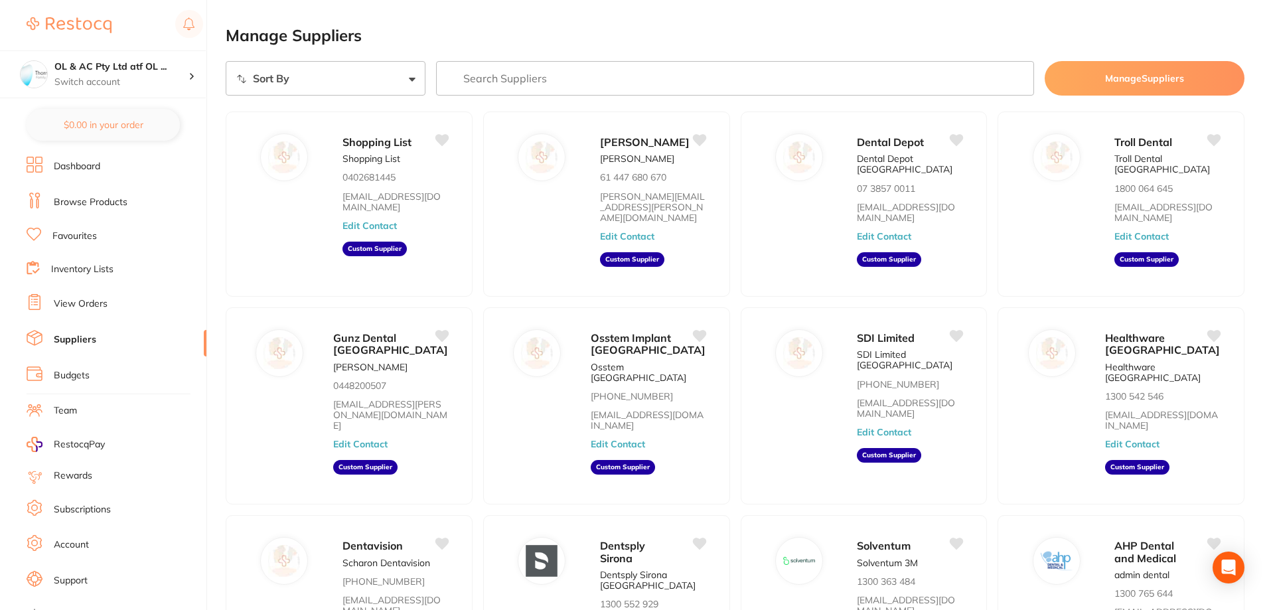 The height and width of the screenshot is (610, 1271). What do you see at coordinates (285, 157) in the screenshot?
I see `img: Shopping List` at bounding box center [285, 157].